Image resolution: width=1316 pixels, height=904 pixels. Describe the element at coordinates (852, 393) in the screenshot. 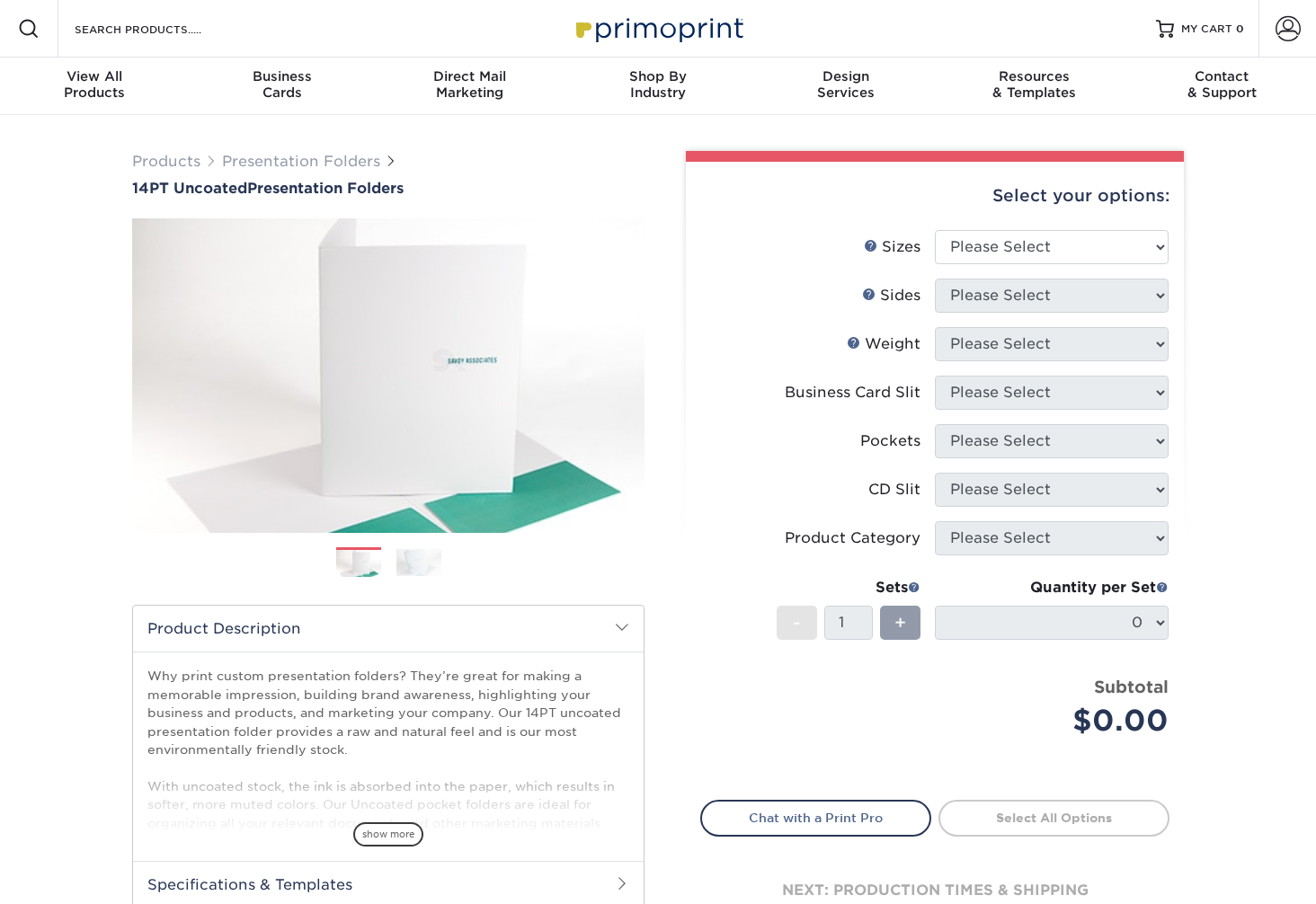

I see `div: Business Card Slit` at that location.